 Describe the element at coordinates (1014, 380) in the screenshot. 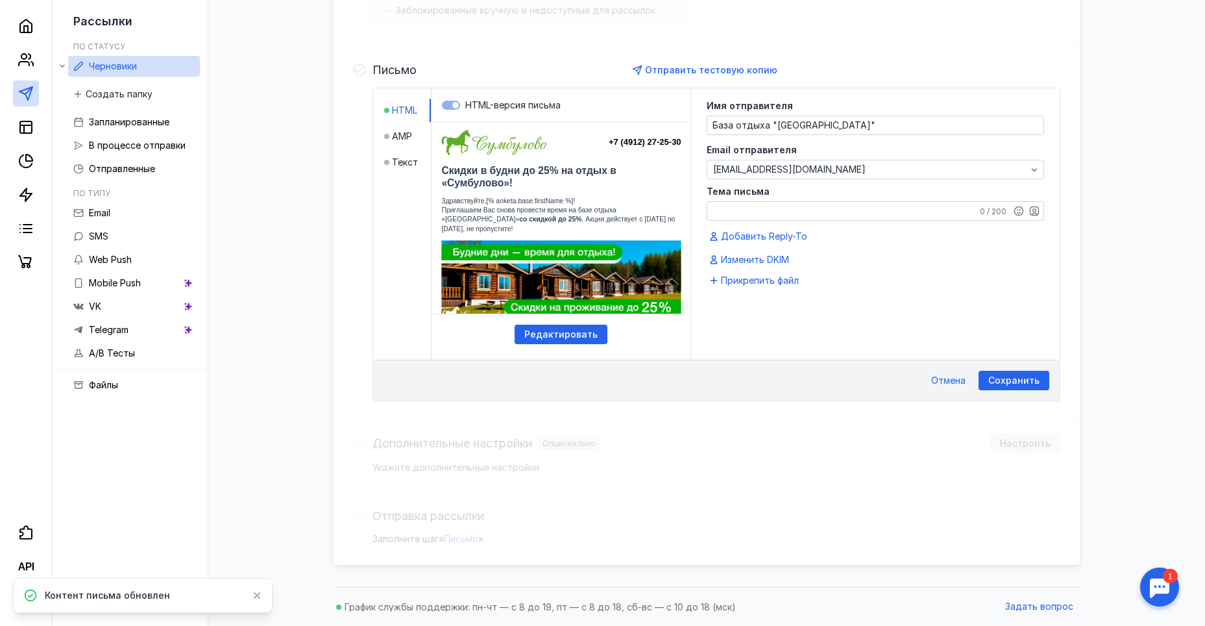

I see `span: Сохранить` at that location.